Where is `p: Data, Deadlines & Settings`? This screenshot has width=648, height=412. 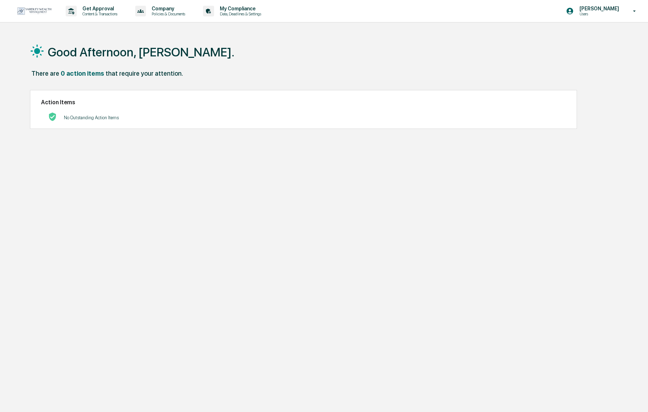 p: Data, Deadlines & Settings is located at coordinates (239, 14).